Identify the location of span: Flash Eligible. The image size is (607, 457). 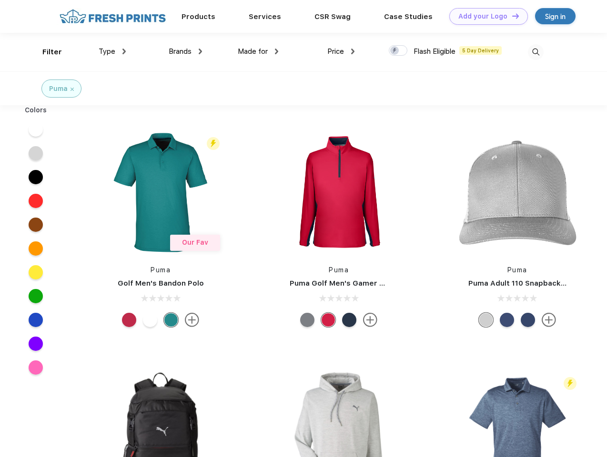
(434, 51).